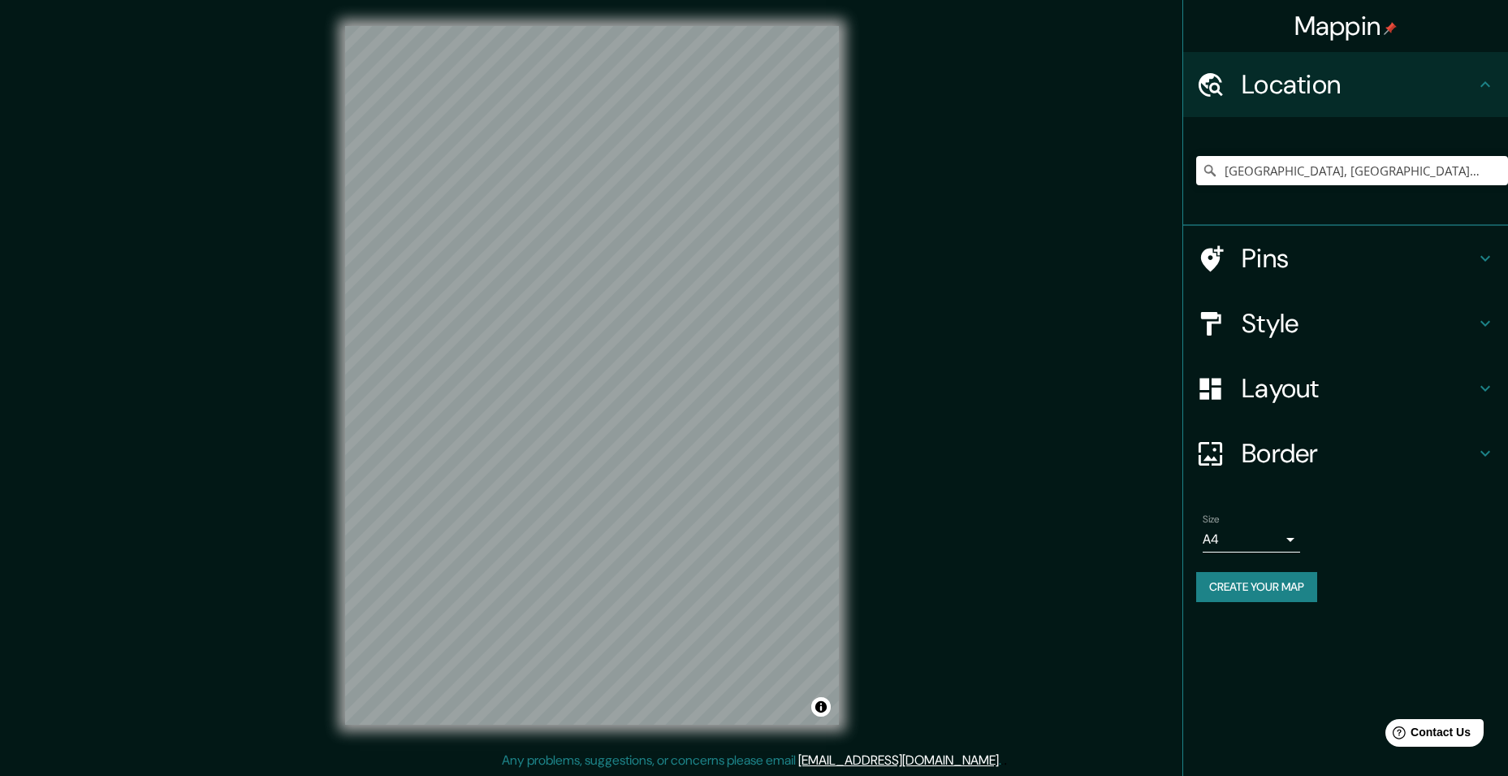  What do you see at coordinates (1359, 84) in the screenshot?
I see `h4: Location` at bounding box center [1359, 84].